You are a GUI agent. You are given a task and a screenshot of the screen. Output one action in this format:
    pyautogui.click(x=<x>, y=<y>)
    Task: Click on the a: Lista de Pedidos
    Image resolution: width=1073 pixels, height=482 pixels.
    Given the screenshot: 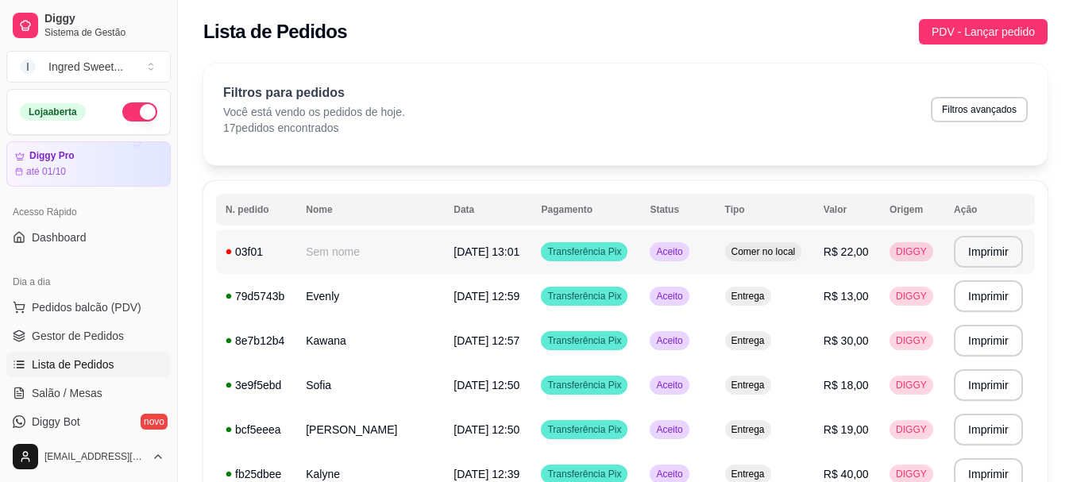 What is the action you would take?
    pyautogui.click(x=88, y=364)
    